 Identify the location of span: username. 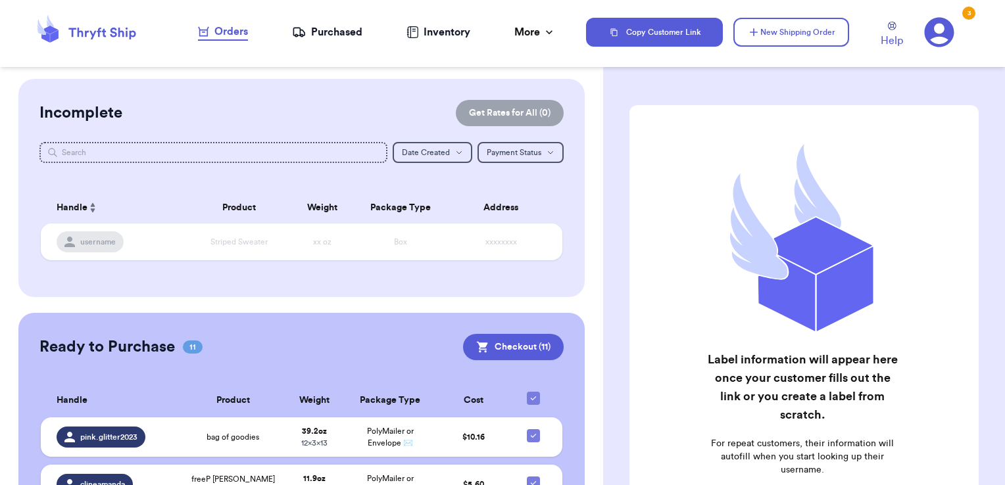
(98, 242).